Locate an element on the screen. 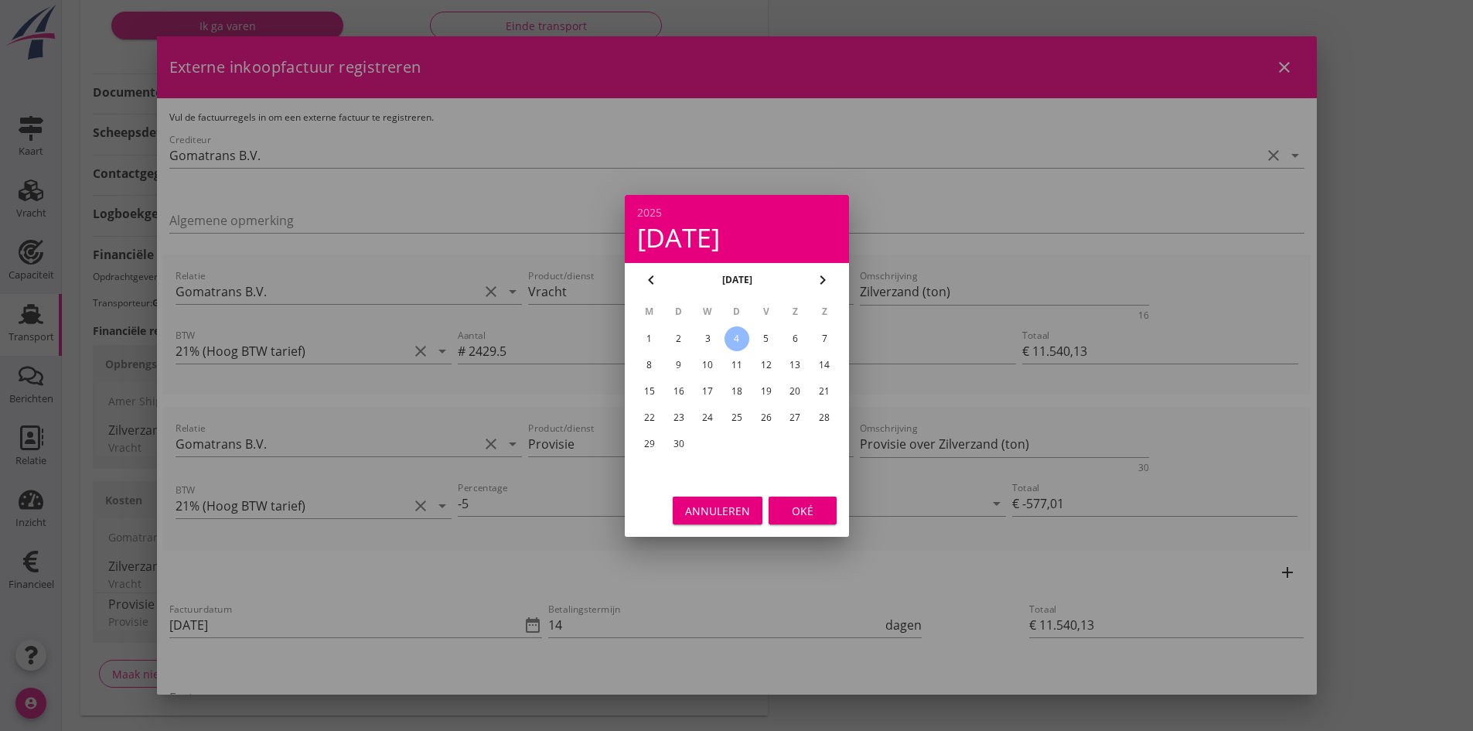 The height and width of the screenshot is (731, 1473). div: Oké is located at coordinates (803, 510).